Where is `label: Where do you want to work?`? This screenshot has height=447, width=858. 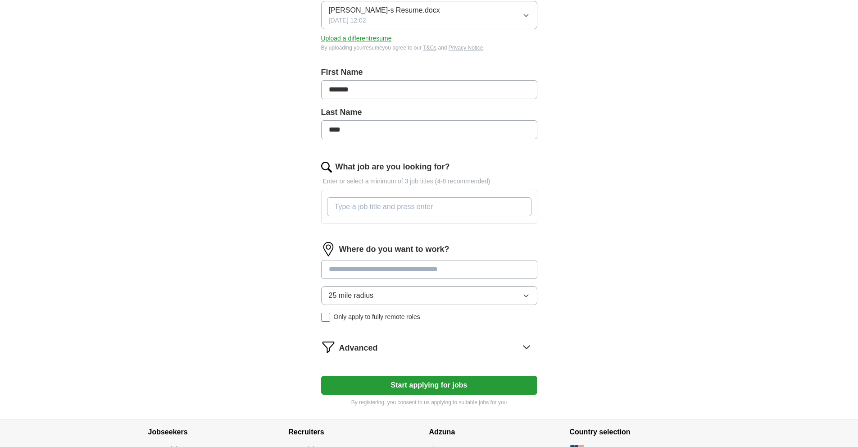 label: Where do you want to work? is located at coordinates (394, 249).